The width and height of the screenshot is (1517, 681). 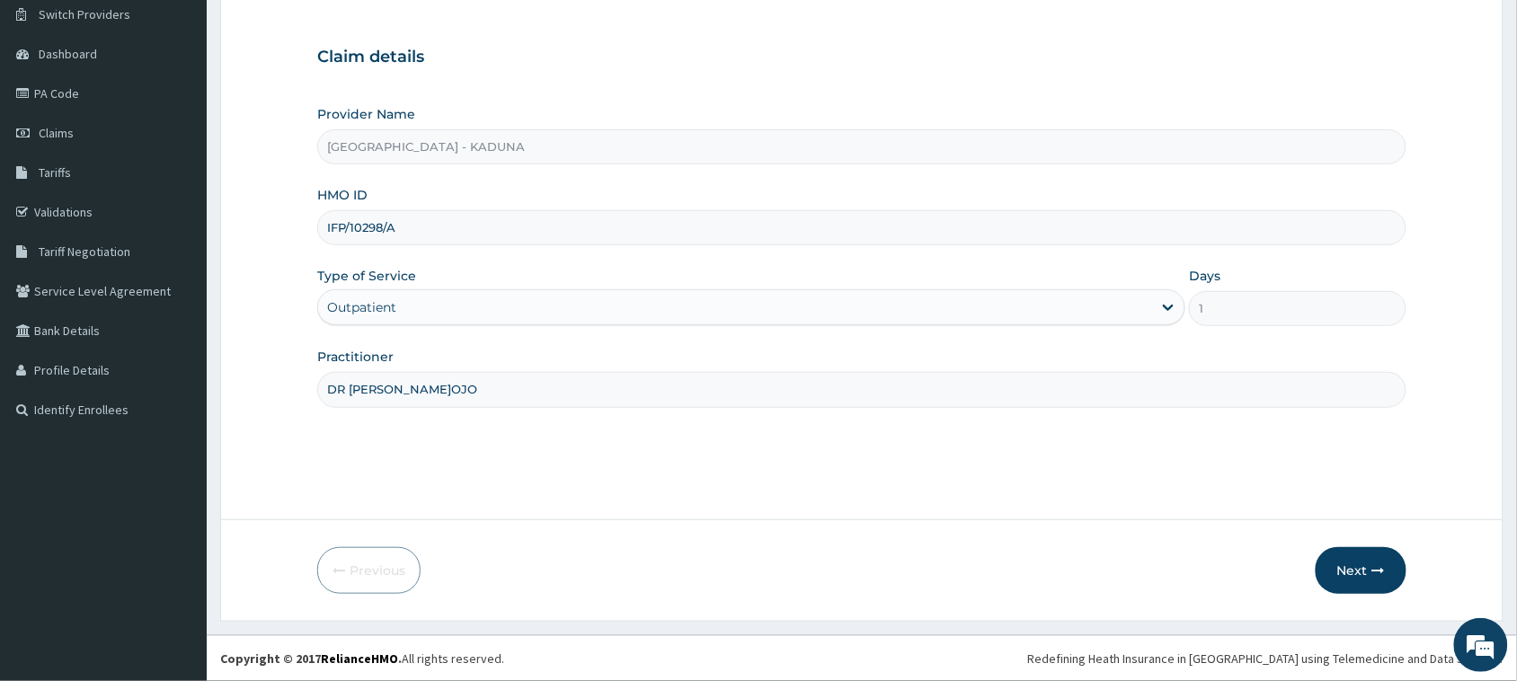 I want to click on button: Next, so click(x=1360, y=571).